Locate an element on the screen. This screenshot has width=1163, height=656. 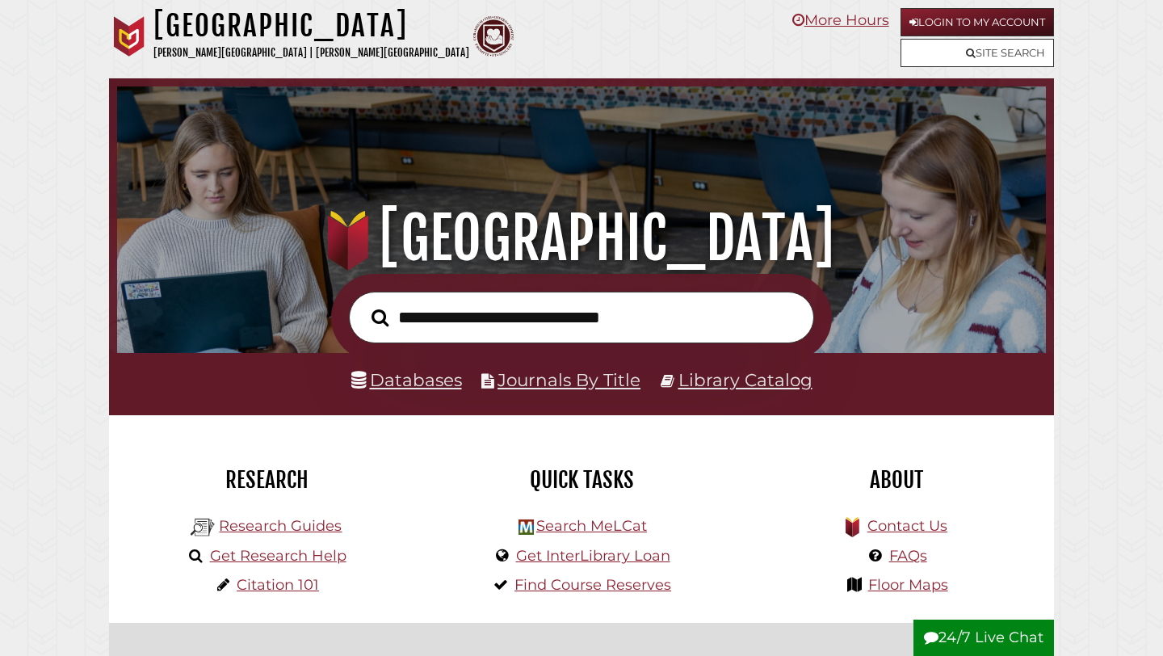
a: Library Catalog is located at coordinates (745, 380).